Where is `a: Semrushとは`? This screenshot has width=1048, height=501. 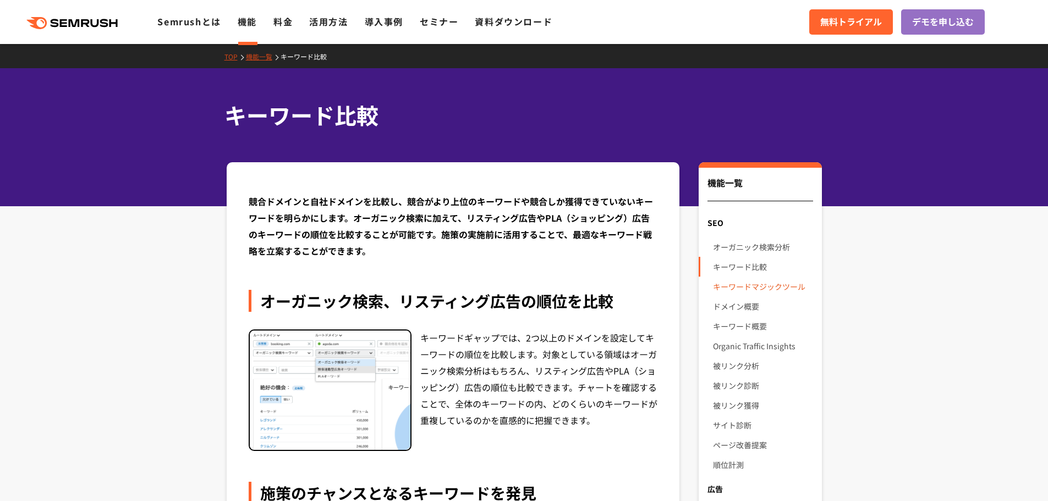
a: Semrushとは is located at coordinates (189, 21).